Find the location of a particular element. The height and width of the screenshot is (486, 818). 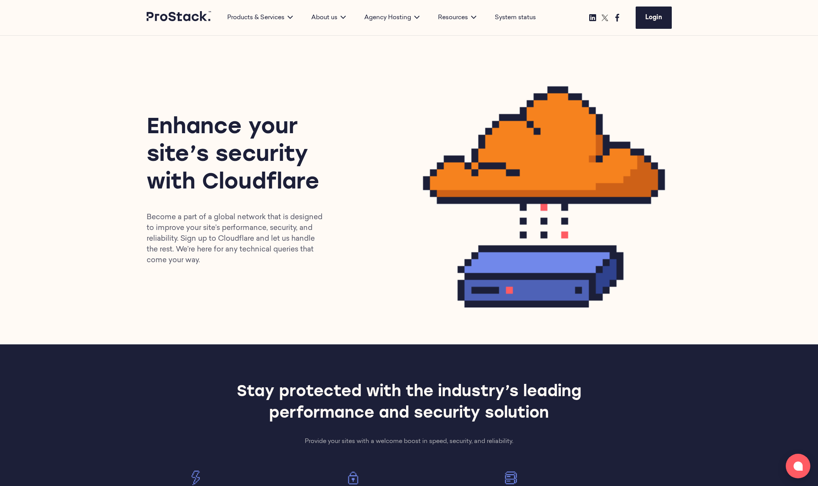

img: Power ico is located at coordinates (196, 478).